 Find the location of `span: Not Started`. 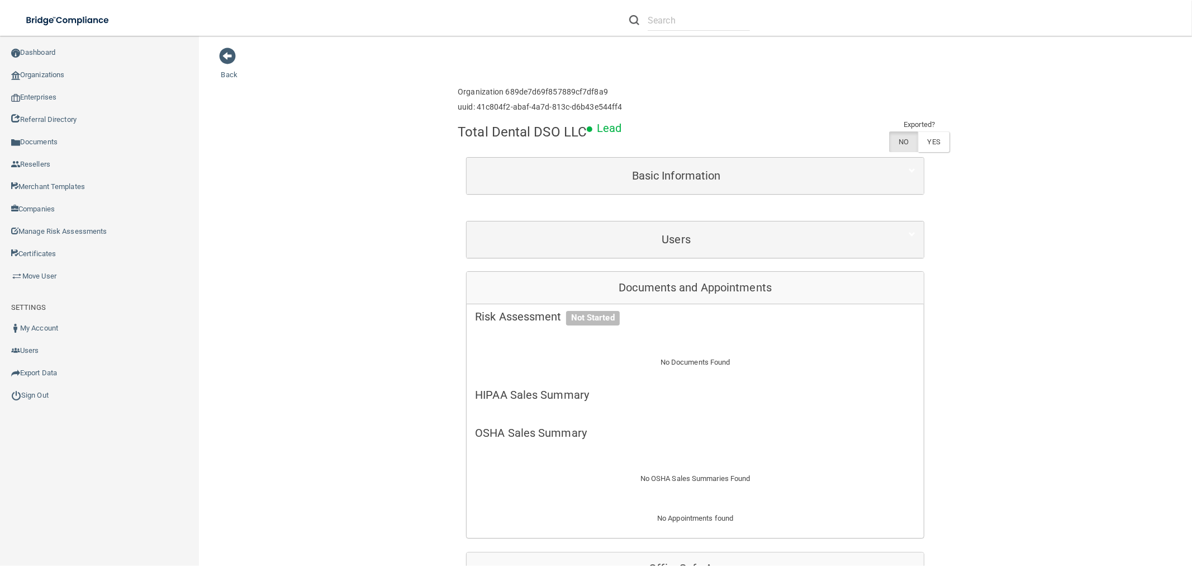

span: Not Started is located at coordinates (593, 318).